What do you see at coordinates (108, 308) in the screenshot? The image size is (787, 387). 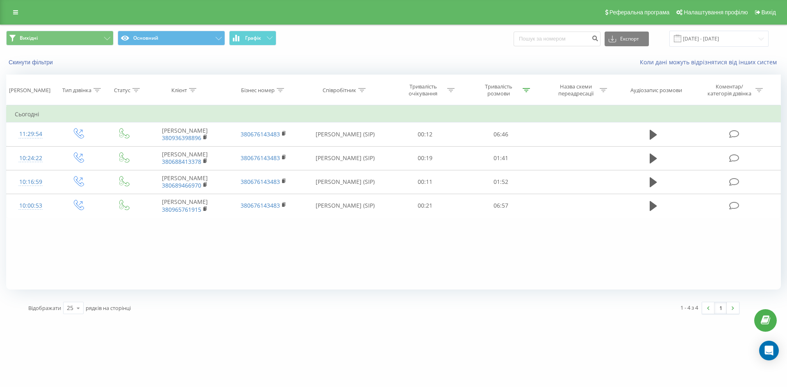 I see `span: рядків на сторінці` at bounding box center [108, 308].